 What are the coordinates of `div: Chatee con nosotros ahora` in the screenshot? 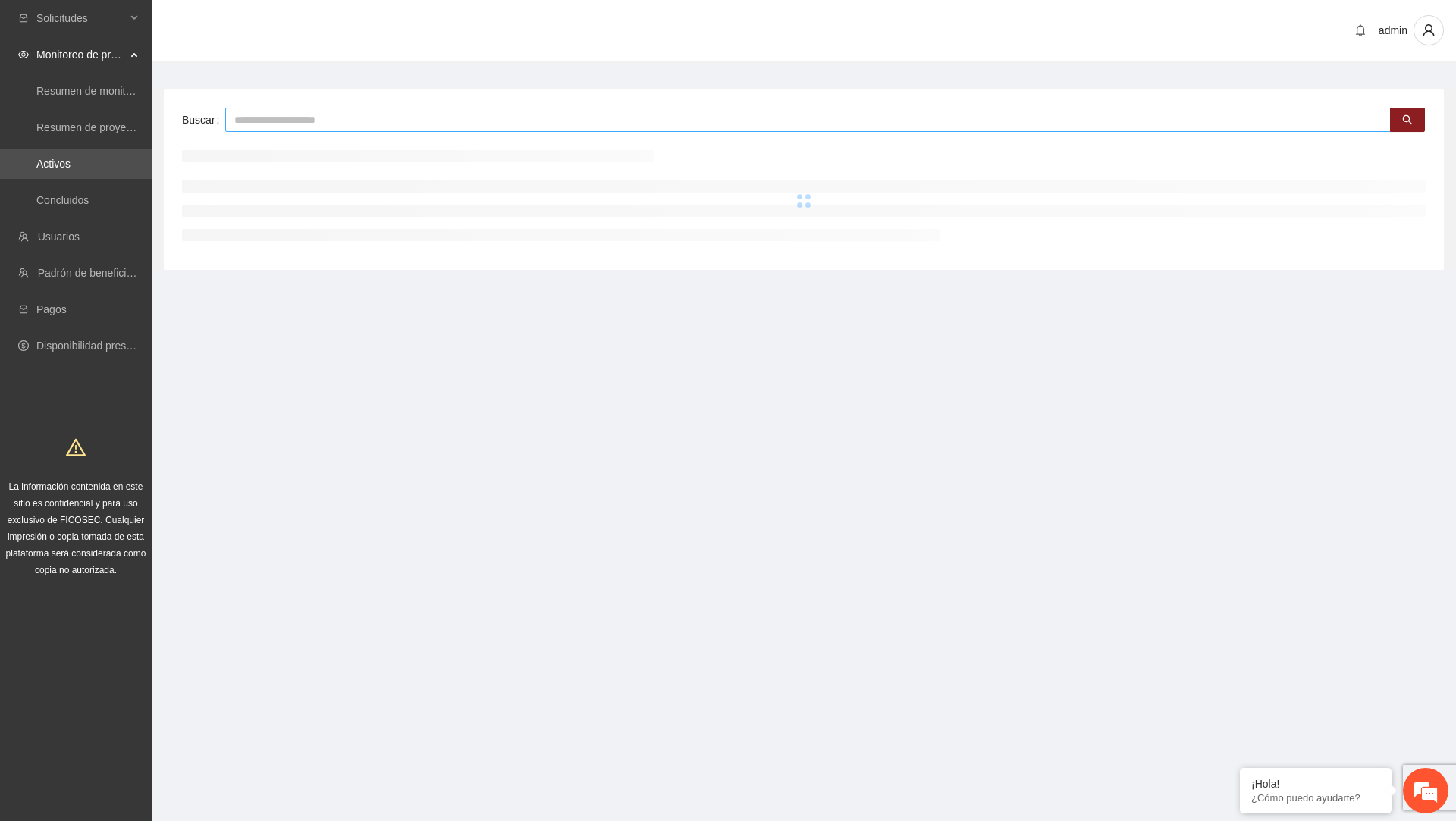 It's located at (167, 87).